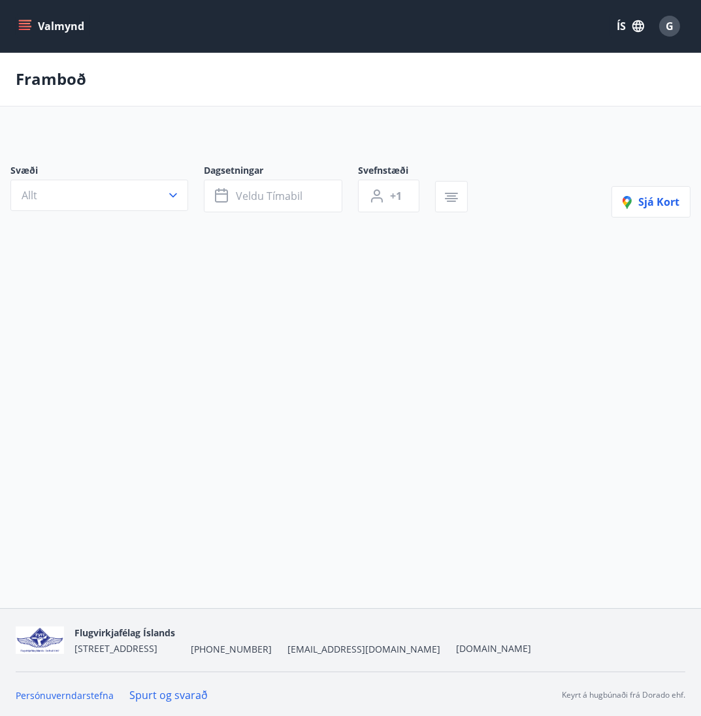 The image size is (701, 716). I want to click on button: +1, so click(389, 196).